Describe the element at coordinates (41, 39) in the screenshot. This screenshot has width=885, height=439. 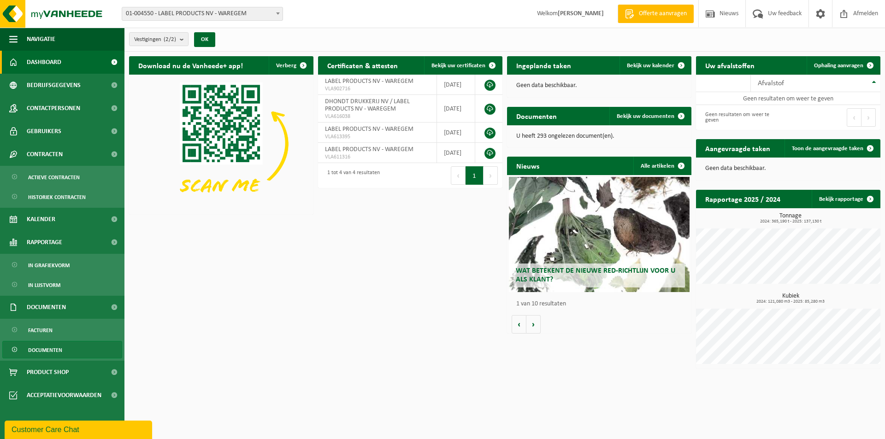
I see `span: Navigatie` at that location.